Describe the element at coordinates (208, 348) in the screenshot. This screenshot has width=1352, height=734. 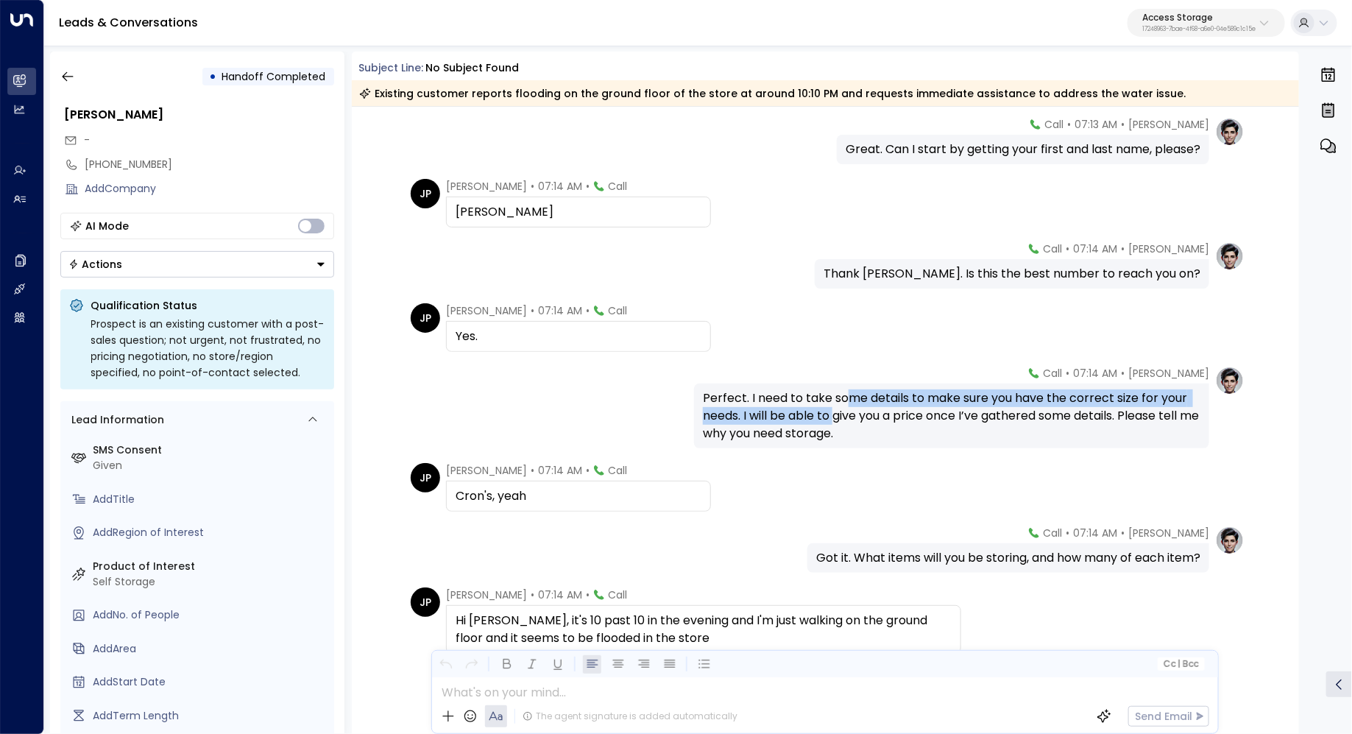
I see `div: Prospect is an existing customer with a post-sales question; not urgent, not frustrated, no prici...` at that location.